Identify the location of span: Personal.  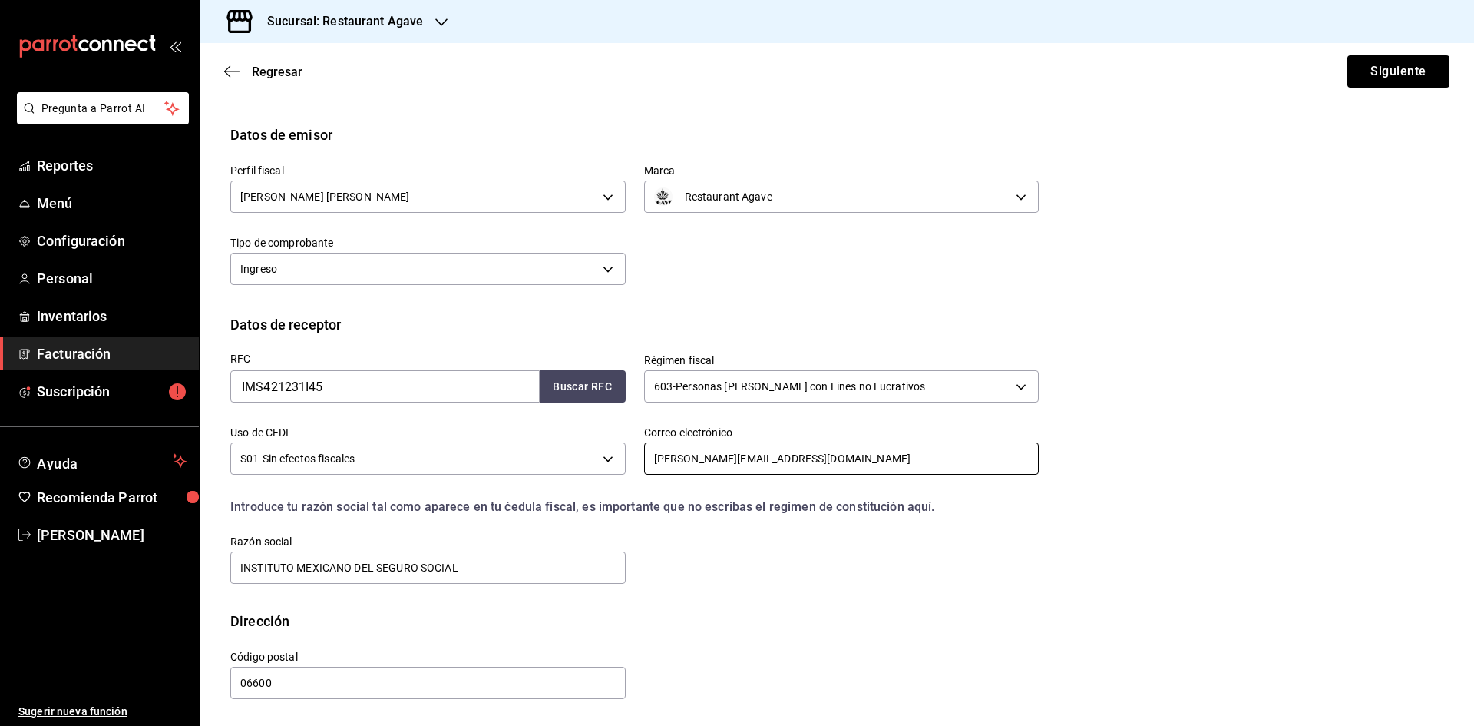
(111, 278).